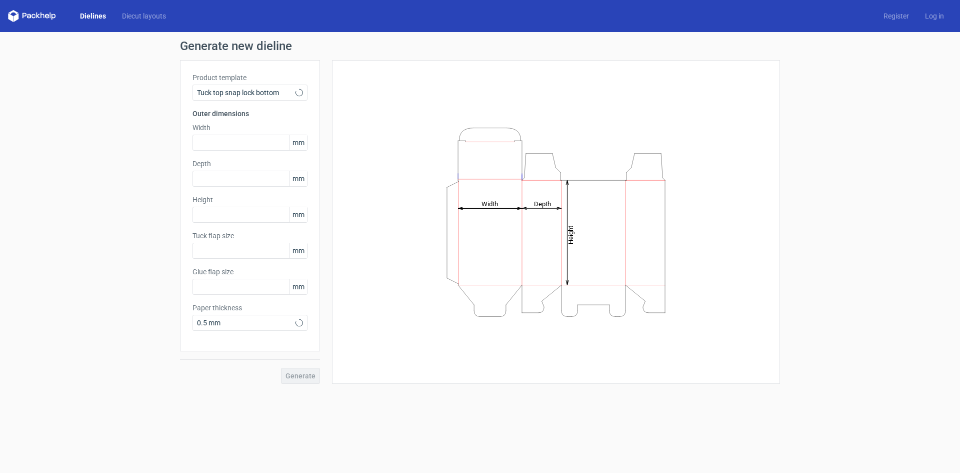 The height and width of the screenshot is (473, 960). I want to click on span: Tuck top snap lock bottom, so click(246, 93).